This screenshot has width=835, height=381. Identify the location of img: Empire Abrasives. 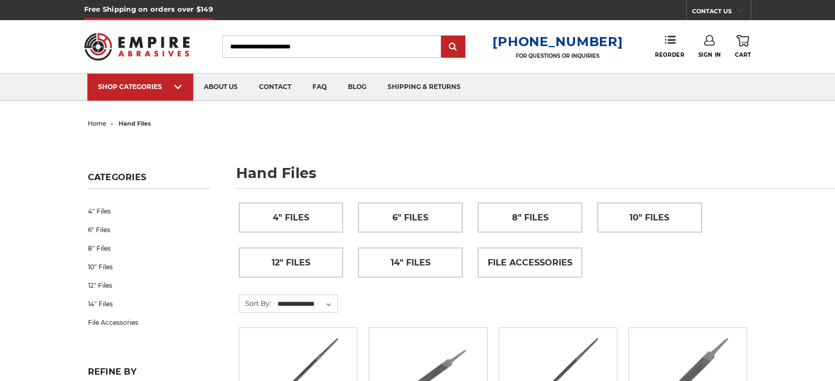
(137, 47).